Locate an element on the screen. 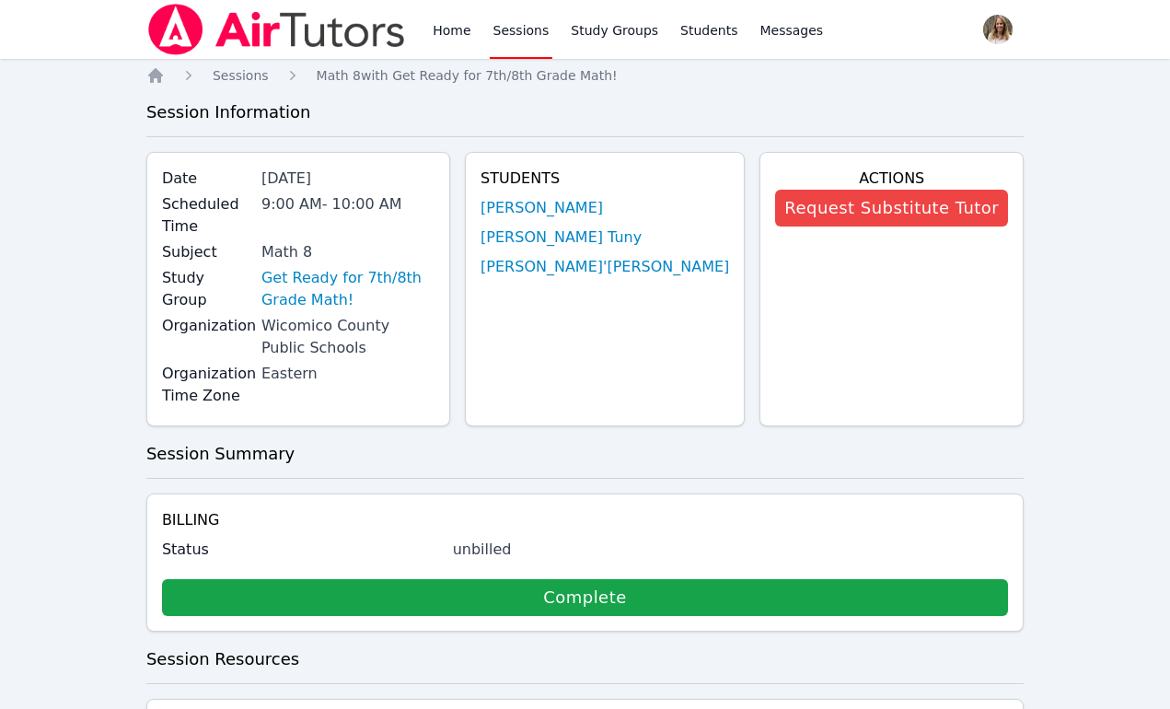 This screenshot has width=1170, height=709. label: Study Group is located at coordinates (206, 289).